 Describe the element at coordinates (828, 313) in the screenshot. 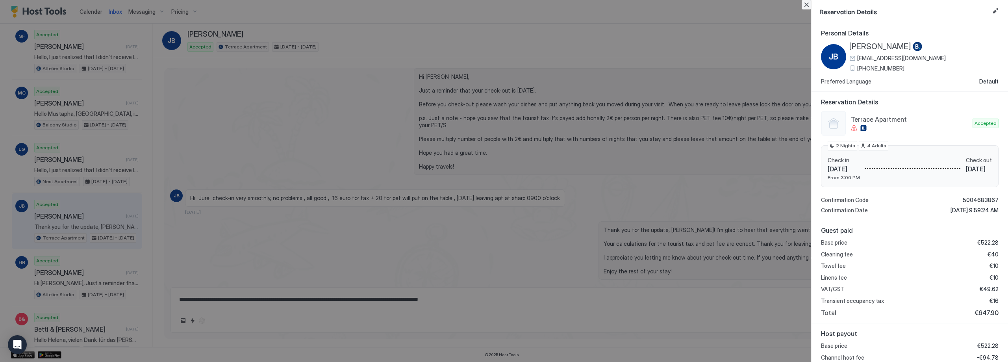

I see `span: Total` at that location.